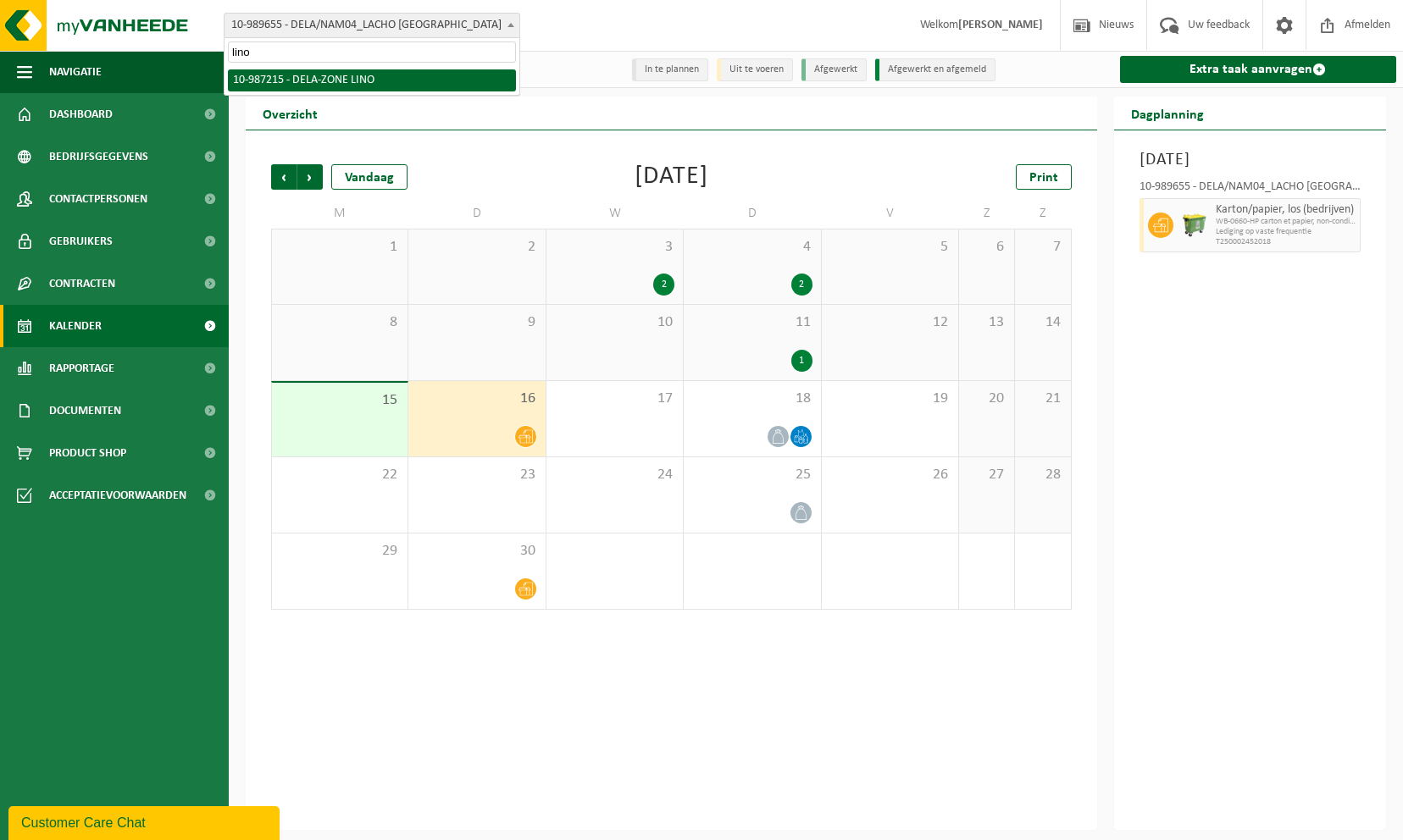 The height and width of the screenshot is (840, 1403). What do you see at coordinates (136, 20) in the screenshot?
I see `div: Customer Care Chat` at bounding box center [136, 20].